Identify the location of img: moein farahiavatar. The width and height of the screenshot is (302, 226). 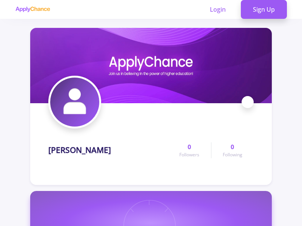
(75, 102).